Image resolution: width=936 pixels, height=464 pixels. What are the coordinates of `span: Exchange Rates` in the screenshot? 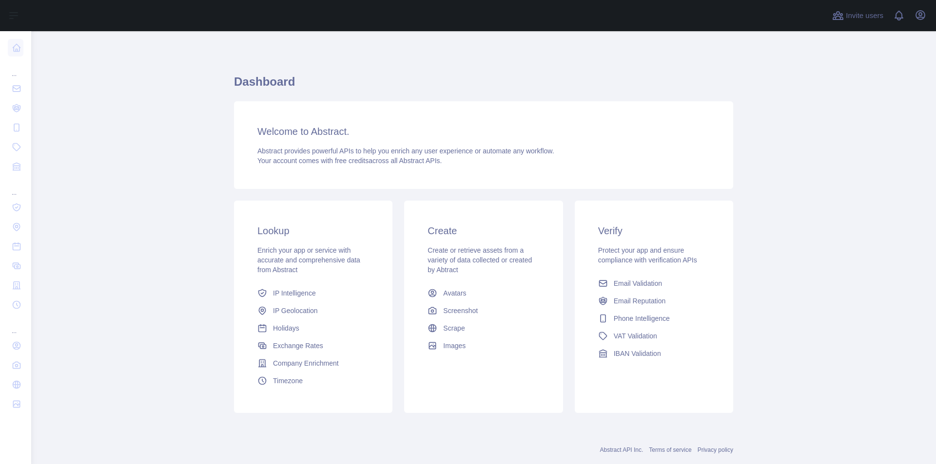 It's located at (298, 346).